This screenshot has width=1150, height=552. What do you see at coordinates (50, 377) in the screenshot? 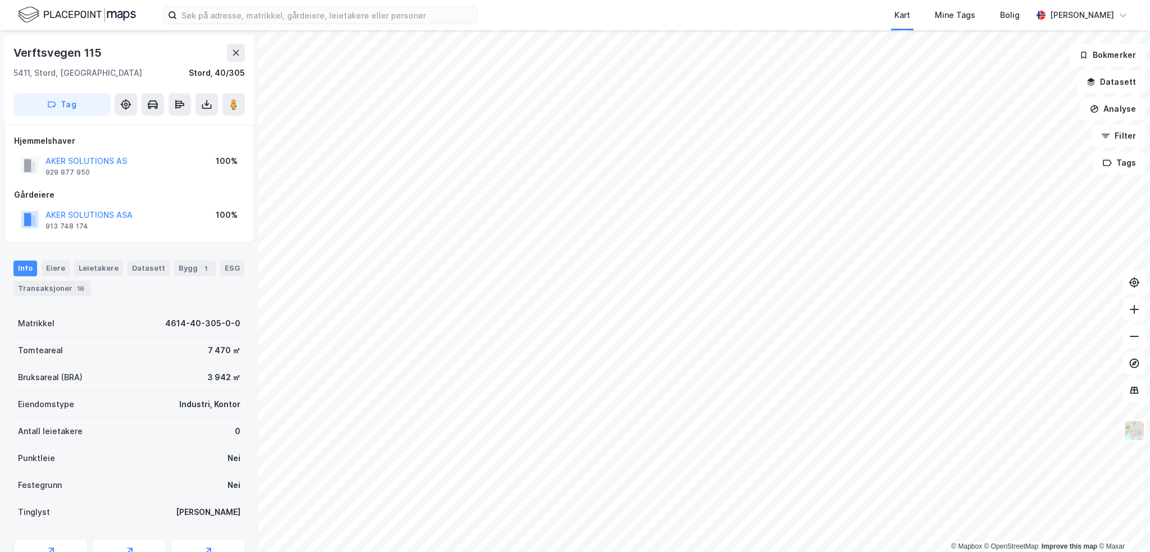
I see `div: Bruksareal (BRA)` at bounding box center [50, 377].